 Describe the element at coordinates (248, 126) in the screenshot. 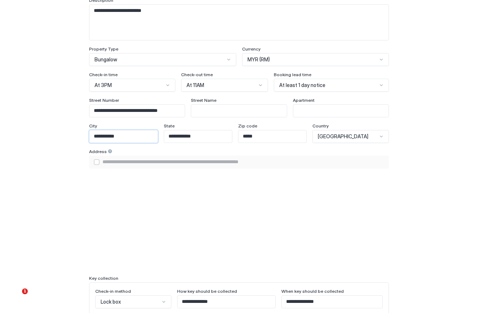

I see `span: Zip code` at that location.